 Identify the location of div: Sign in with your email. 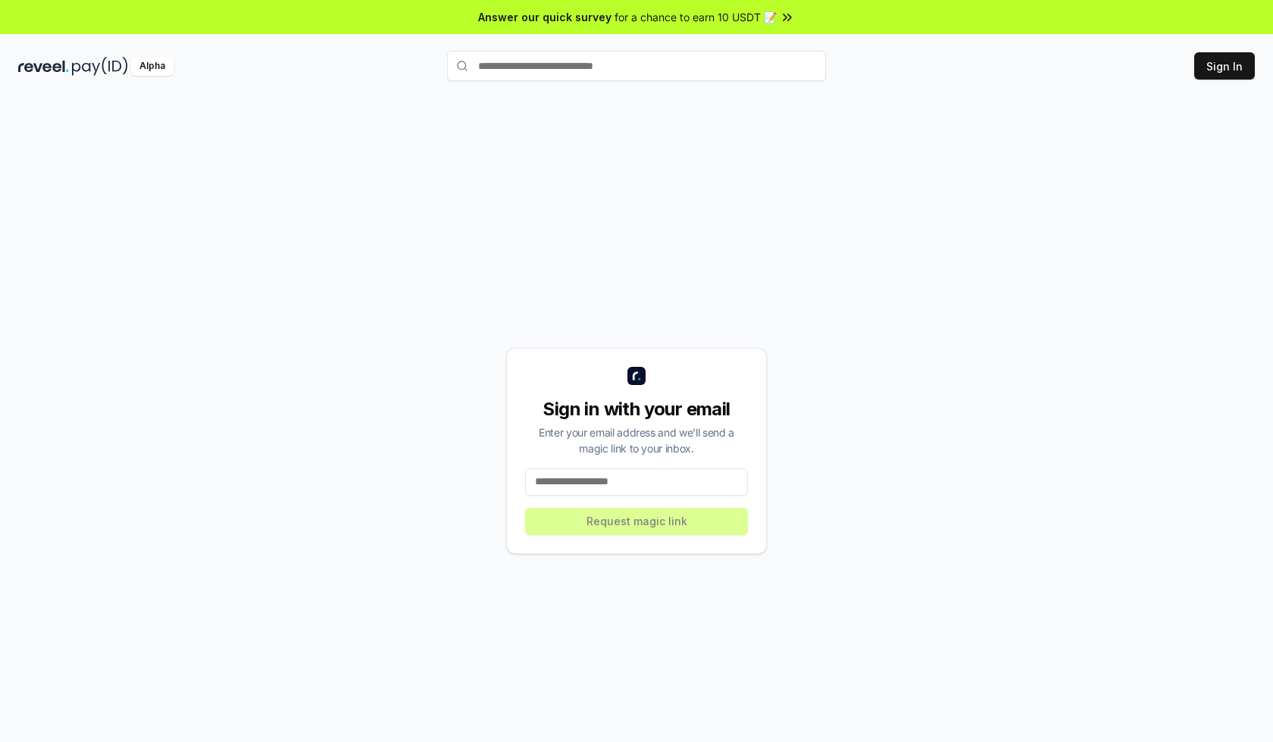
(637, 409).